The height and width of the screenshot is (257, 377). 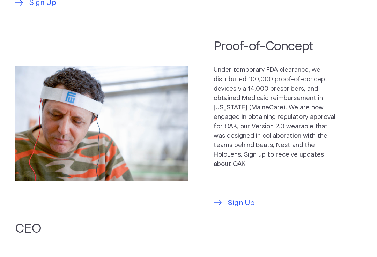 I want to click on span: Sign Up, so click(x=241, y=203).